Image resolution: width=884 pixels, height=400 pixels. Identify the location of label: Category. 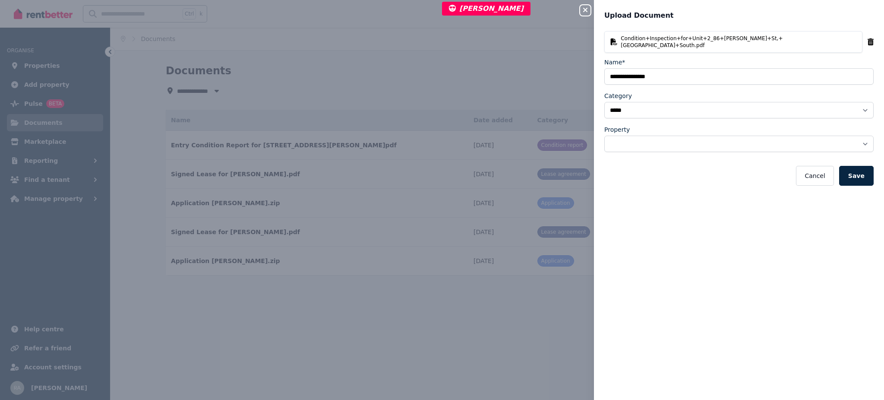
(618, 96).